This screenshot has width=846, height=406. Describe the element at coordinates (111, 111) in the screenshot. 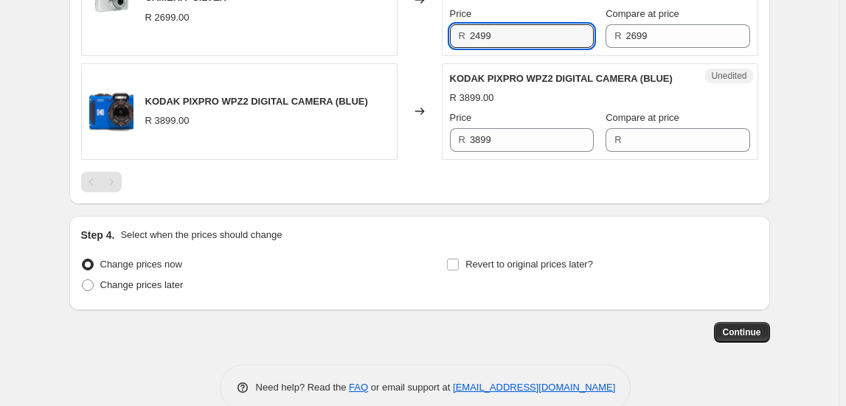

I see `img: s-zoom-2025-04-09T131214.341-ezgif.com-webp-to-png-converter_80x.png` at that location.